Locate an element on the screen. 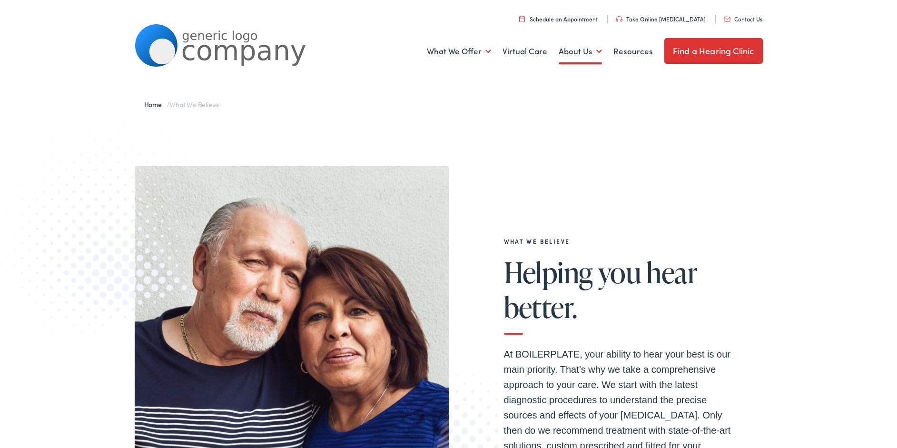 The height and width of the screenshot is (448, 897). a: Virtual Care is located at coordinates (525, 51).